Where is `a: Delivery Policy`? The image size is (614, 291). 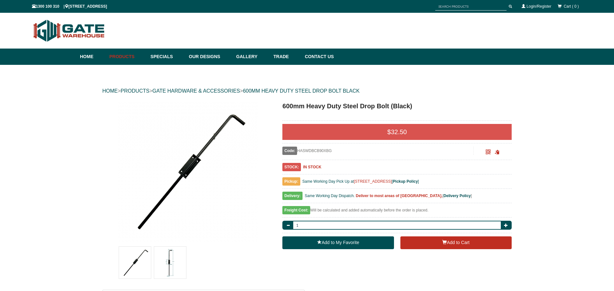
a: Delivery Policy is located at coordinates (457, 196).